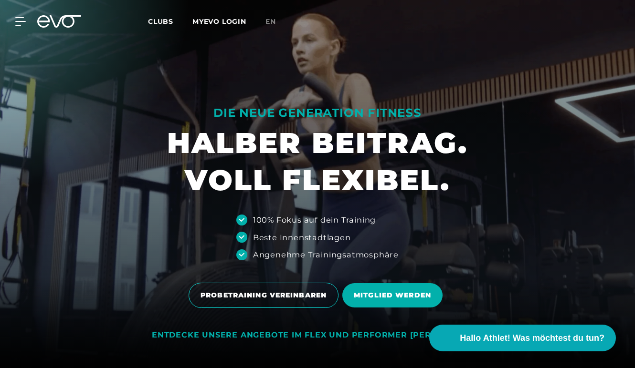  Describe the element at coordinates (325, 255) in the screenshot. I see `div: Angenehme Trainingsatmosphäre` at that location.